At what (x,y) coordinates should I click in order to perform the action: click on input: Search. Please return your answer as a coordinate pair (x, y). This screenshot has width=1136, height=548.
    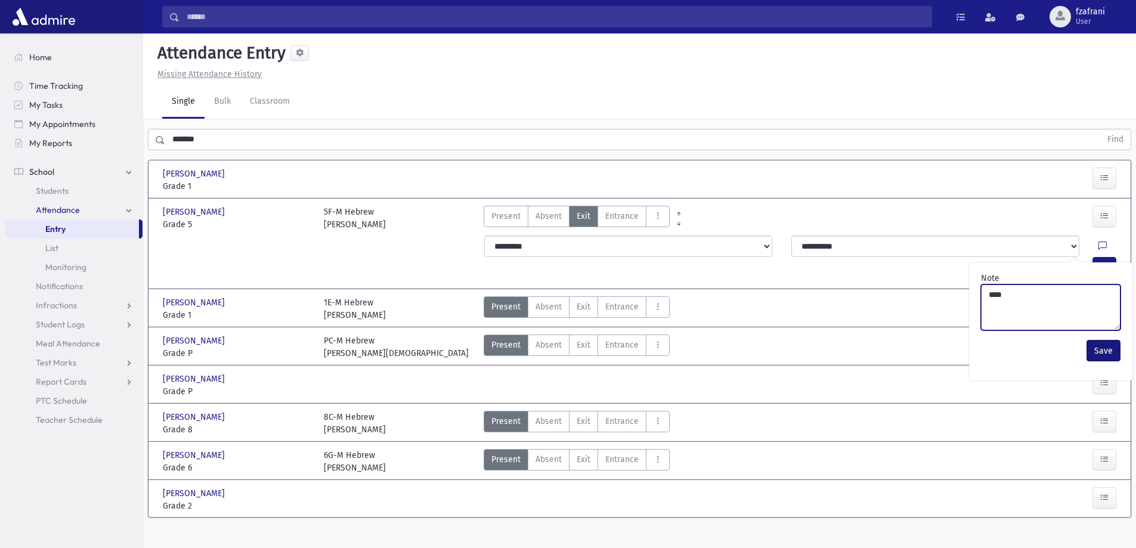
    Looking at the image, I should click on (555, 17).